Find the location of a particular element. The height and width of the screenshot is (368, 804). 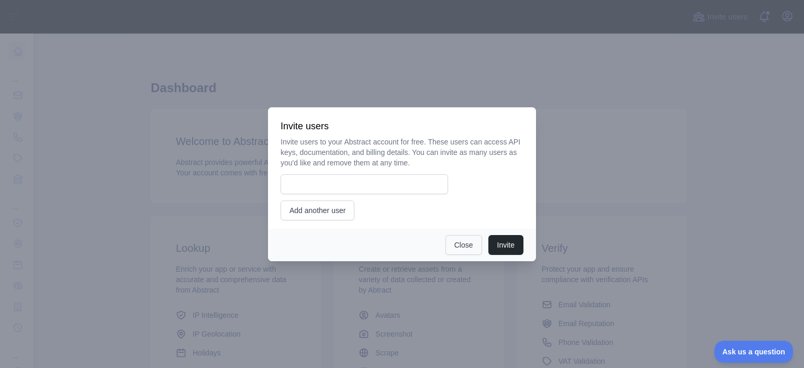

p: Invite users to your Abstract account for free. These users can access API keys, documentation, a... is located at coordinates (402, 152).